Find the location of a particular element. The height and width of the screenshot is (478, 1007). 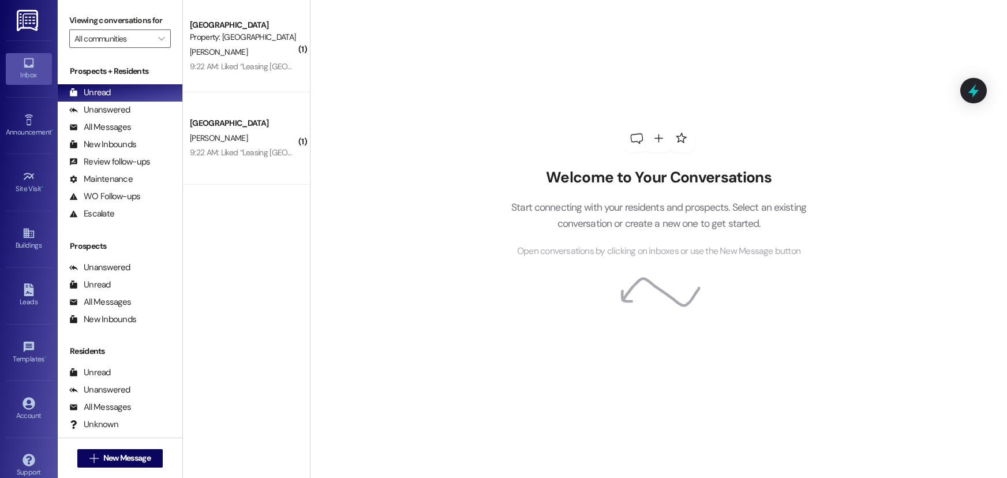

a: Account is located at coordinates (29, 409).